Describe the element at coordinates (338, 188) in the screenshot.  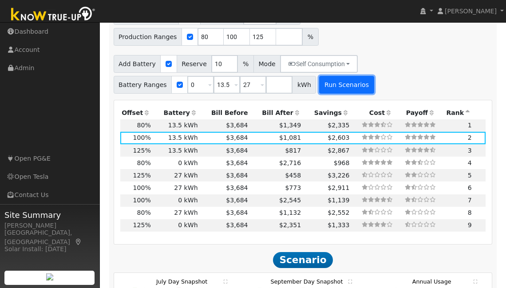
I see `span: $2,911` at that location.